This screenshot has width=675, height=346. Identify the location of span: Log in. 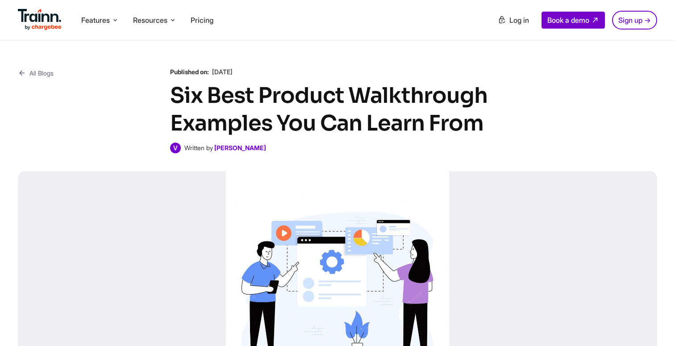
(519, 20).